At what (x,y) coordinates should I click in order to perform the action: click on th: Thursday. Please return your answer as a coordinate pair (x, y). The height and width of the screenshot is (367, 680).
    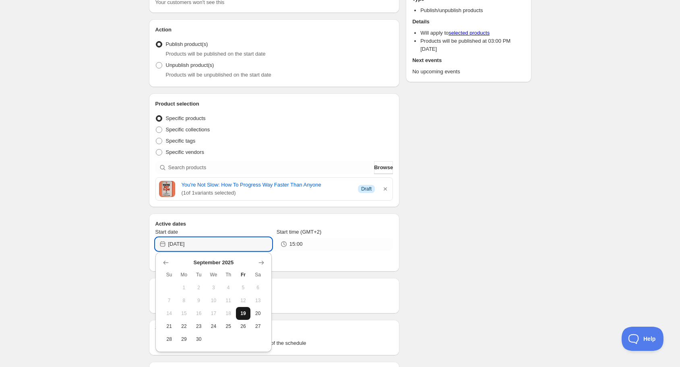
    Looking at the image, I should click on (228, 275).